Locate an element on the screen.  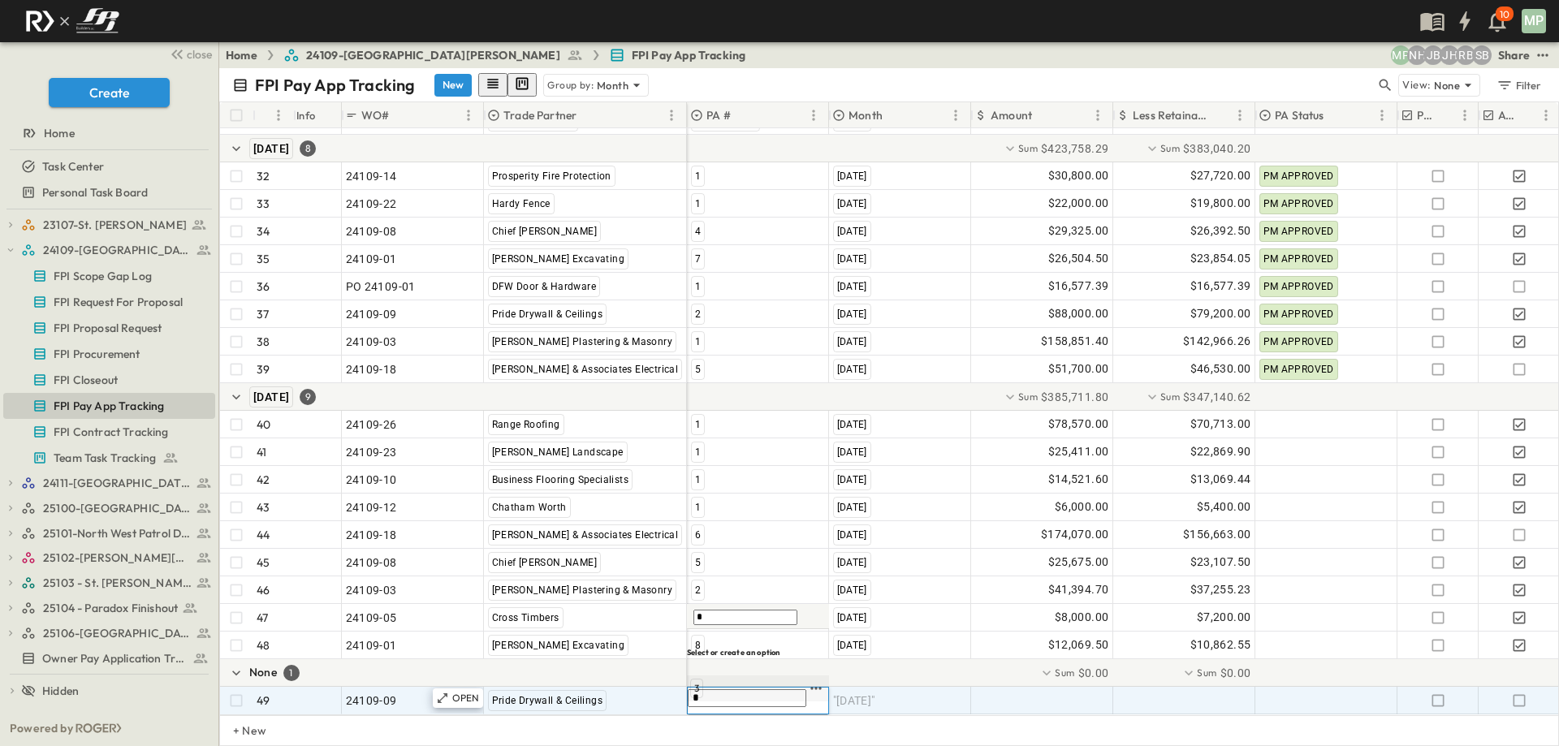
span: $23,107.50 is located at coordinates (1220, 562).